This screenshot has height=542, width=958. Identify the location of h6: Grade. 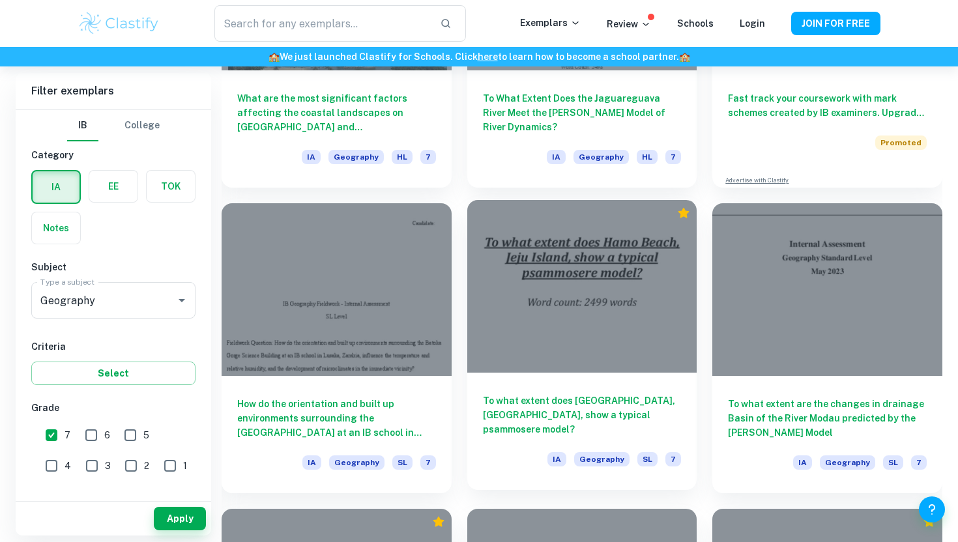
(113, 408).